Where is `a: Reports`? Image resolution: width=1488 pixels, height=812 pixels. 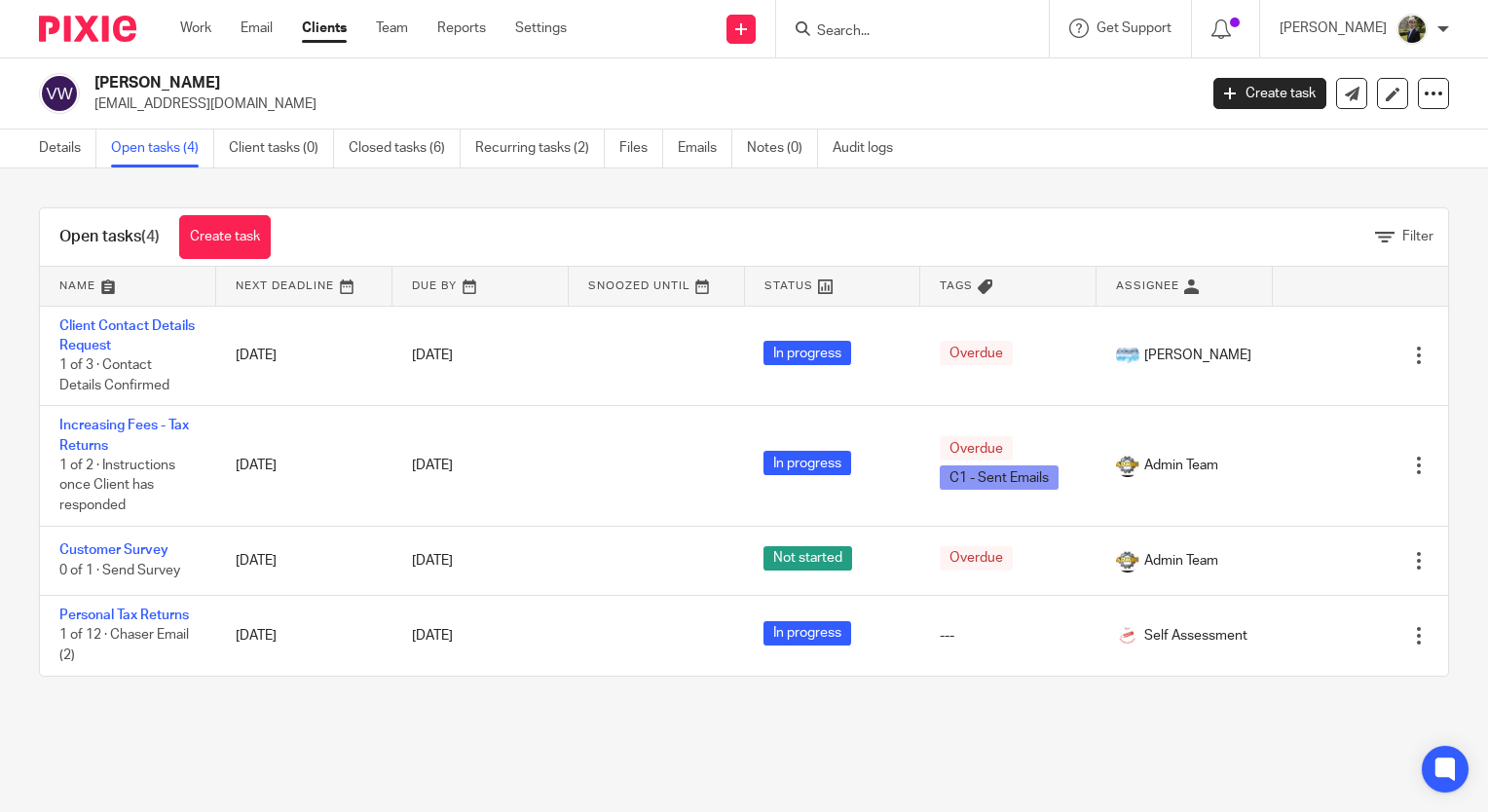
a: Reports is located at coordinates (462, 28).